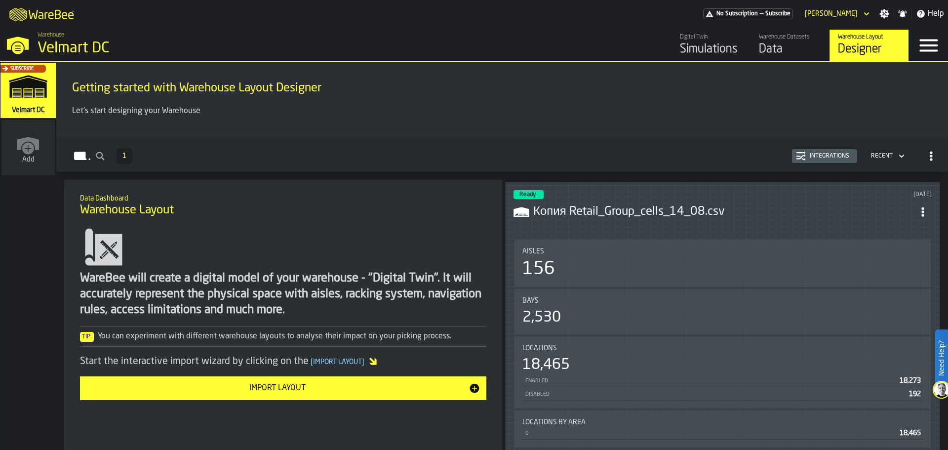  I want to click on a: link-to-/wh/i/f27944ef-e44e-4cb8-aca8-30c52093261f/data, so click(790, 45).